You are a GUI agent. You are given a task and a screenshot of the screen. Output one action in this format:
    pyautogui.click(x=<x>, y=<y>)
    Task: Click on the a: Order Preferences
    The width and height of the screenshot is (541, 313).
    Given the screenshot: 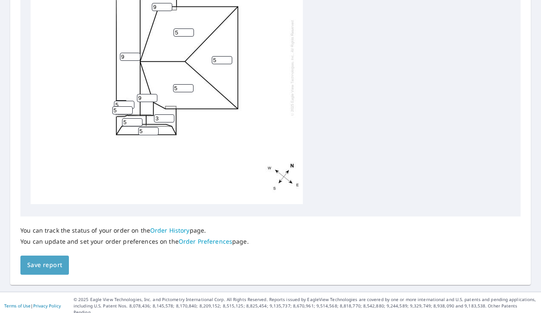 What is the action you would take?
    pyautogui.click(x=206, y=241)
    